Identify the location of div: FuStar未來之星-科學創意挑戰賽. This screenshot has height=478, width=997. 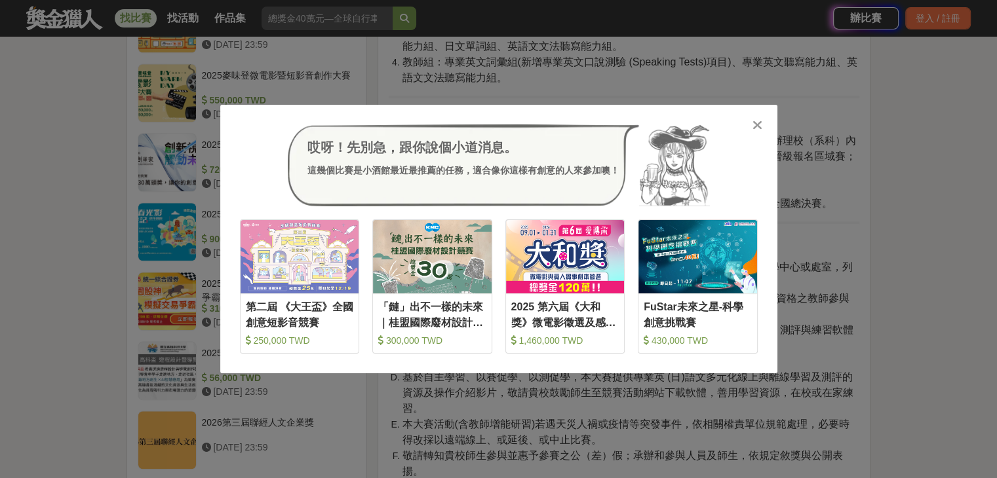
(697, 314).